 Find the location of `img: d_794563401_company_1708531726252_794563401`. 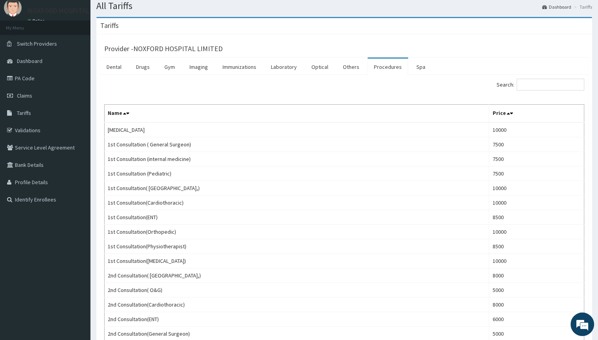

img: d_794563401_company_1708531726252_794563401 is located at coordinates (23, 49).